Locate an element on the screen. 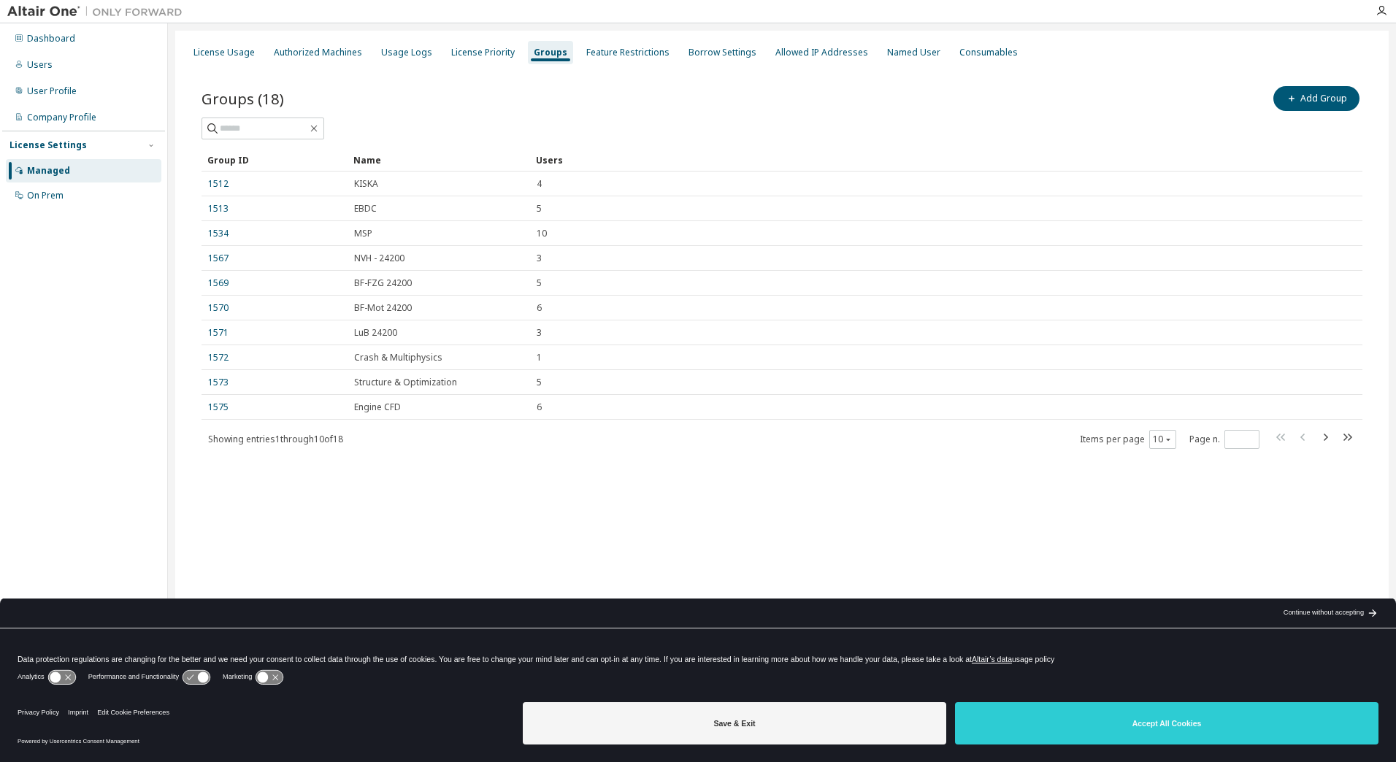 Image resolution: width=1396 pixels, height=762 pixels. span: LuB 24200 is located at coordinates (375, 333).